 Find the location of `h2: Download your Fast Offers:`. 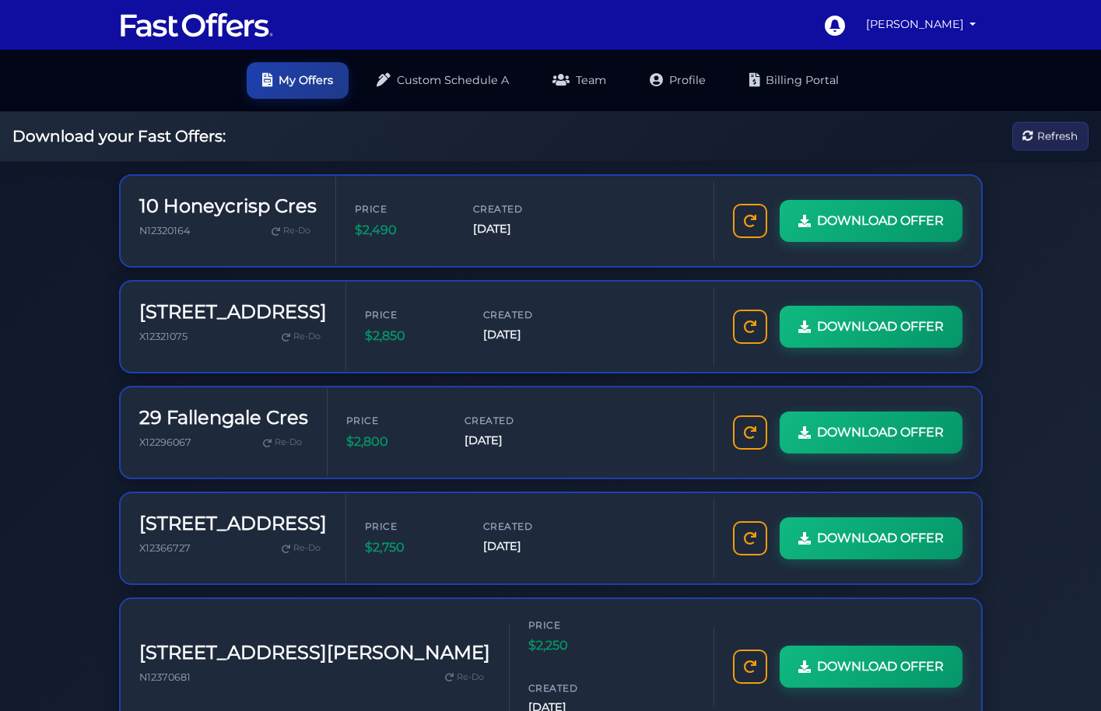

h2: Download your Fast Offers: is located at coordinates (119, 136).